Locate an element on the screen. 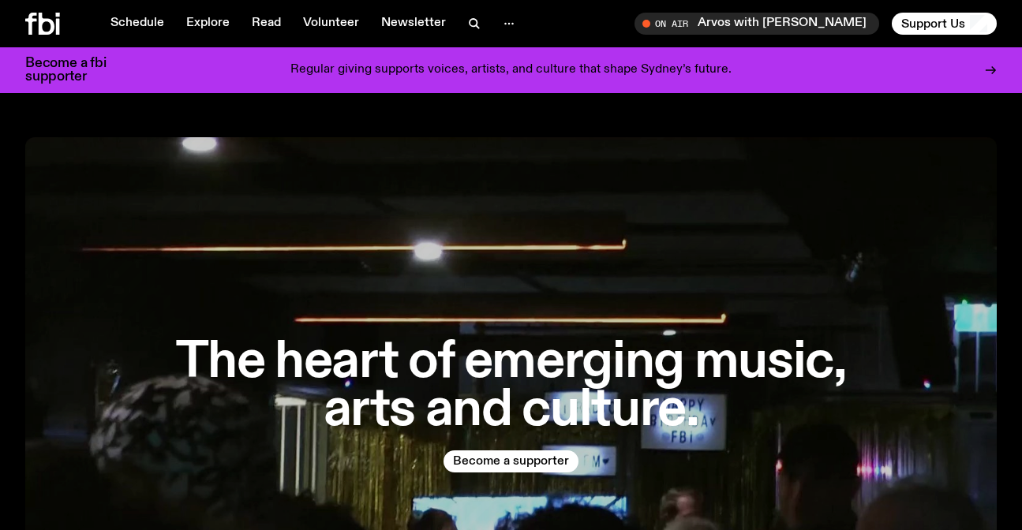  button: Become a supporter is located at coordinates (510, 462).